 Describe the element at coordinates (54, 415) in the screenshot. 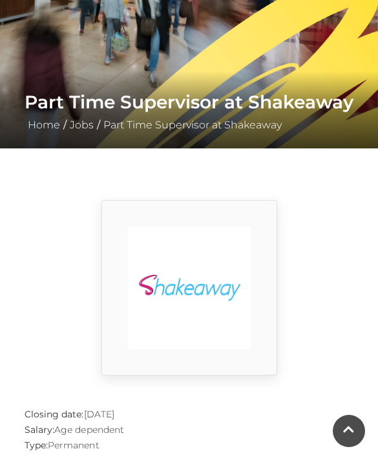

I see `strong: Closing date:` at that location.